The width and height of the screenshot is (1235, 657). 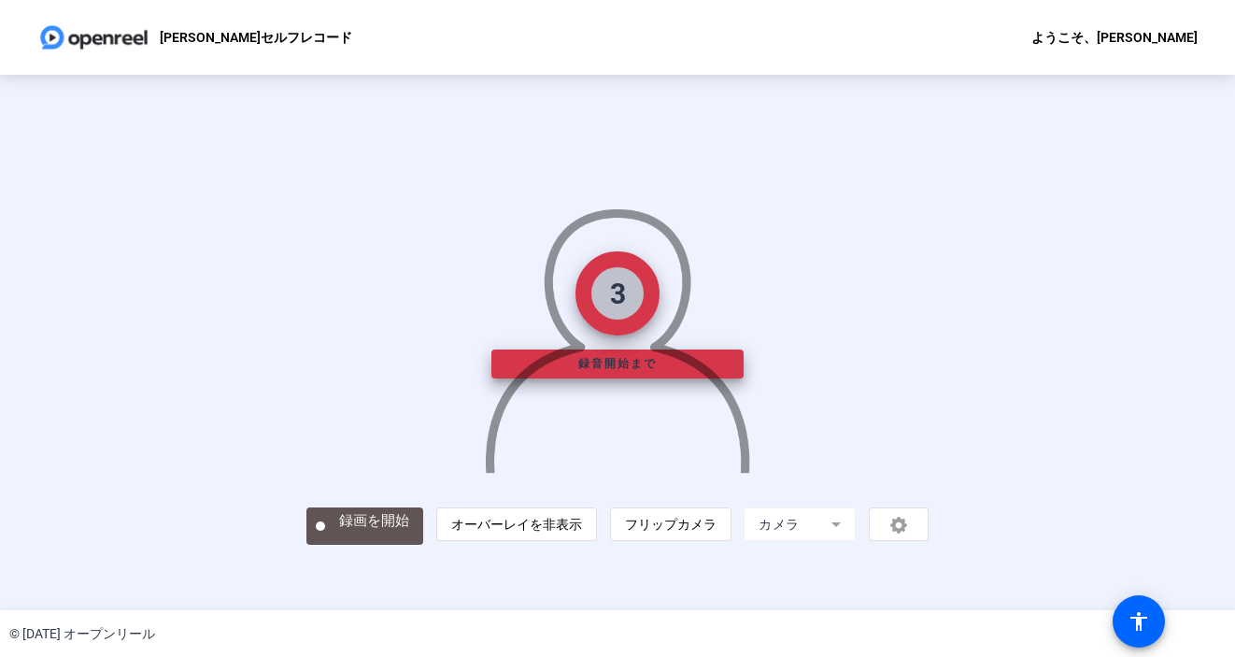 What do you see at coordinates (364, 526) in the screenshot?
I see `button: 録画を開始` at bounding box center [364, 526].